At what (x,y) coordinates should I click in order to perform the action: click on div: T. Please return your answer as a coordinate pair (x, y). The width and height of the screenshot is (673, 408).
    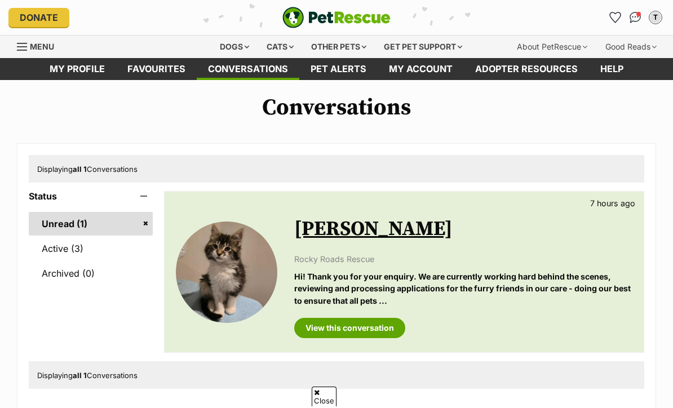
    Looking at the image, I should click on (656, 17).